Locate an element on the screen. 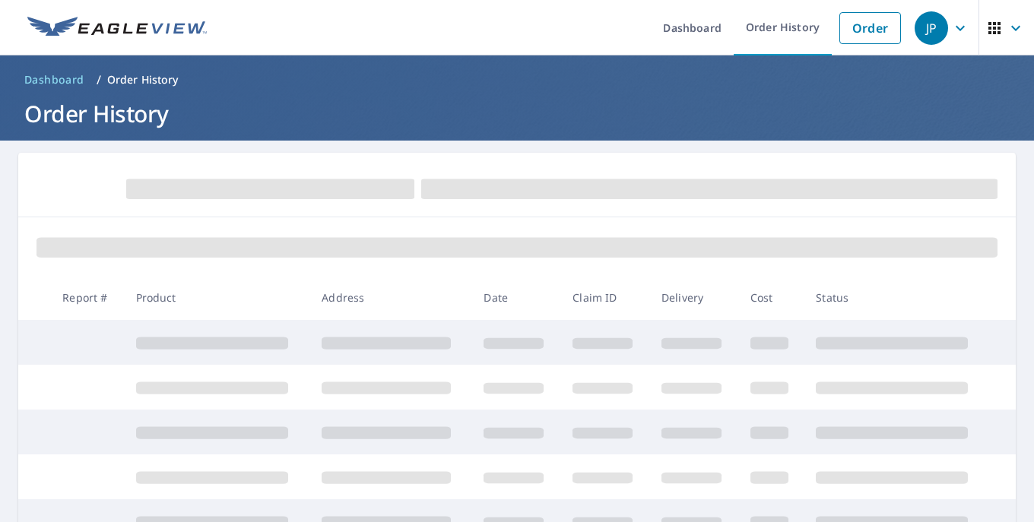  th: Claim ID is located at coordinates (604, 297).